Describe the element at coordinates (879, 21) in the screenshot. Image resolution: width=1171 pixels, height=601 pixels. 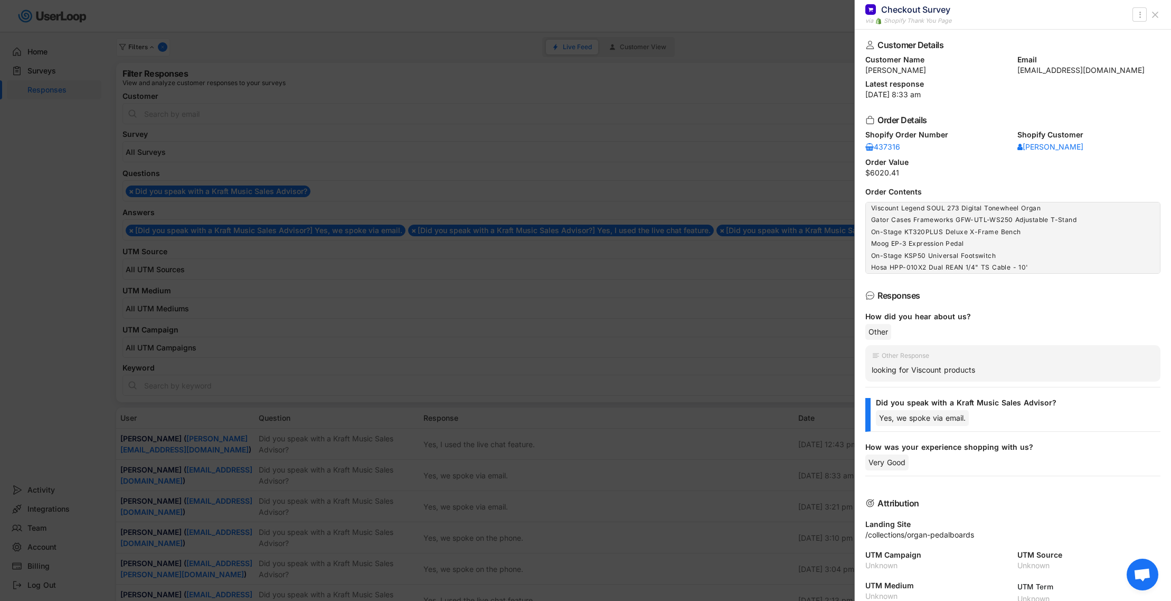
I see `img: 1156660_ecommerce_logo_shopify_icon%20%281%29.png` at that location.